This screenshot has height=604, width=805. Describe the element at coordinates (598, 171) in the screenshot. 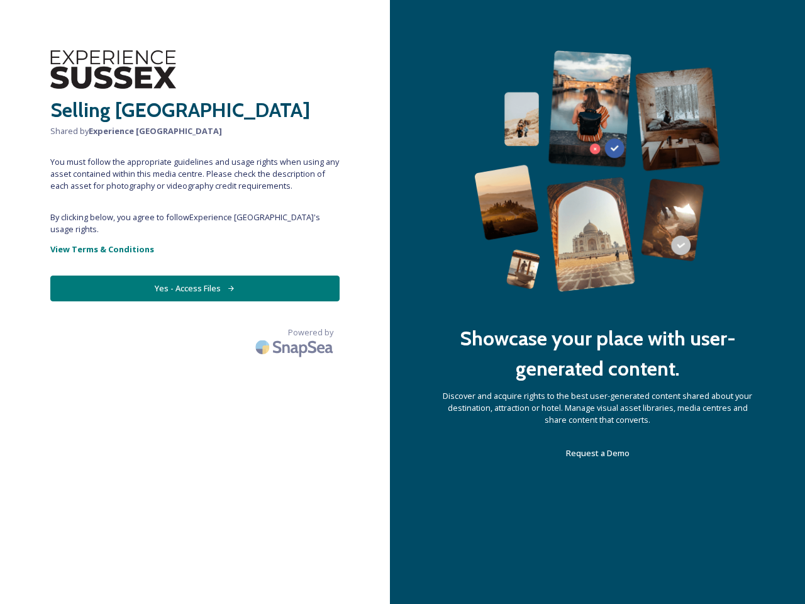

I see `img: 63b42ca75bacad526042e722_Group%20154-p-800.png` at that location.